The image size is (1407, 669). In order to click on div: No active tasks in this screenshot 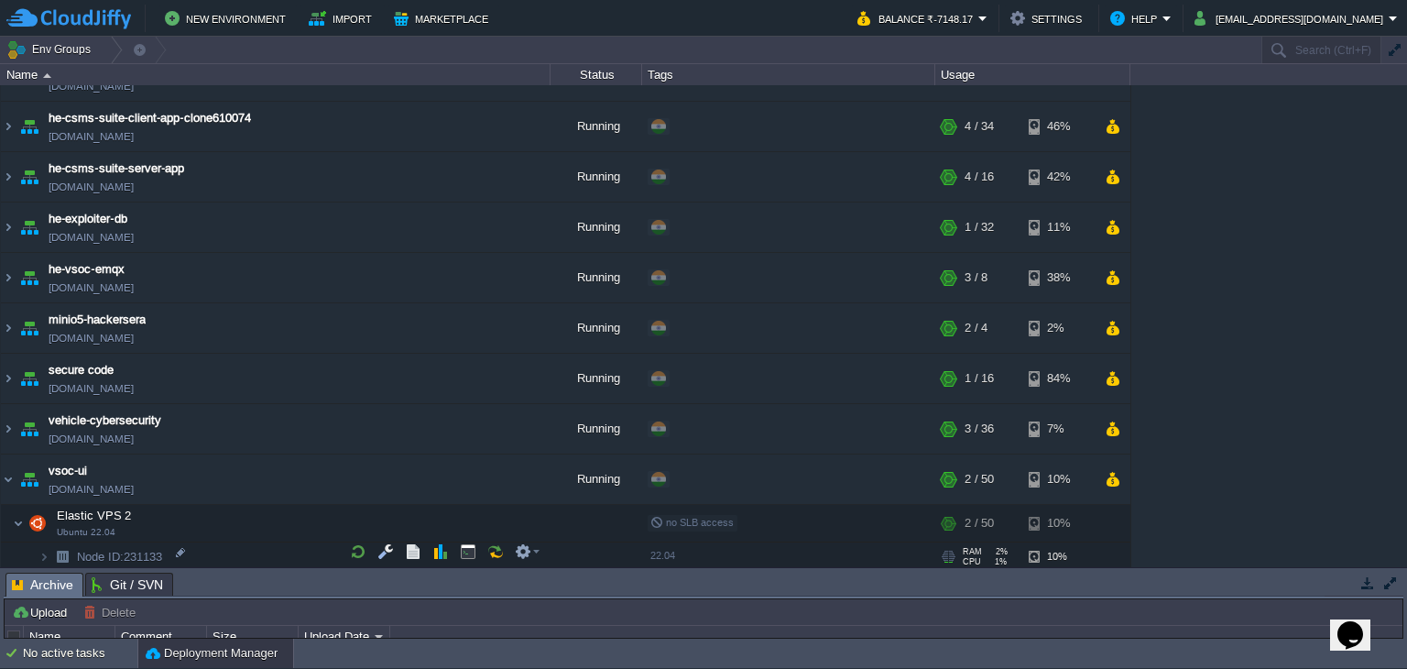, I will do `click(80, 653)`.